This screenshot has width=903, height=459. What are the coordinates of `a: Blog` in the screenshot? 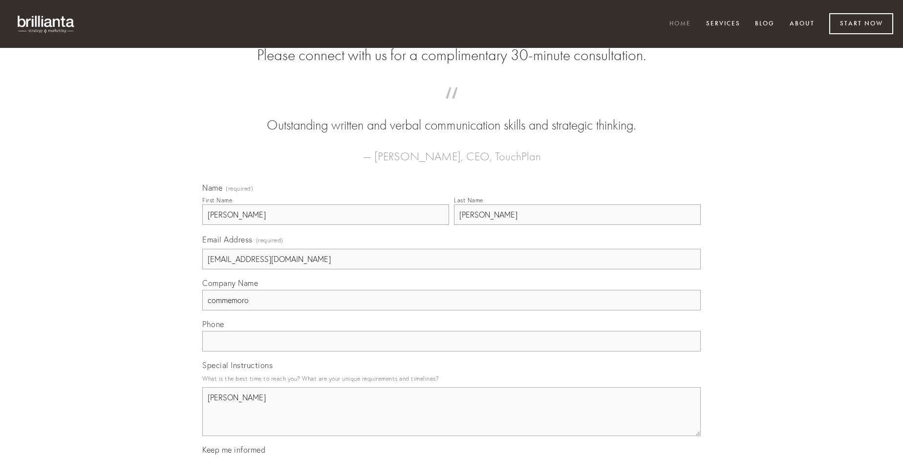 It's located at (765, 24).